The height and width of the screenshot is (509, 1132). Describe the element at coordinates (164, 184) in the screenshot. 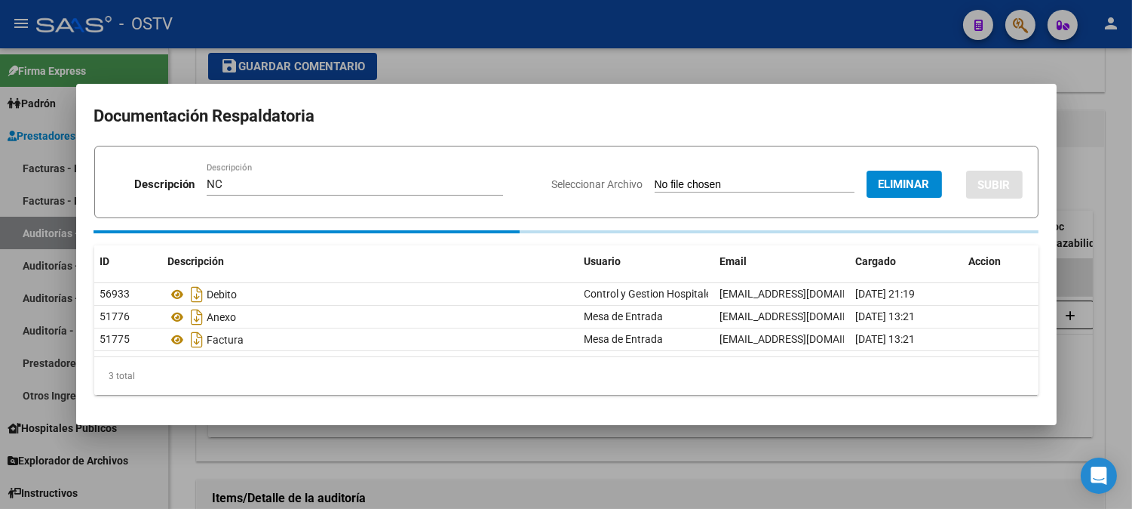

I see `p: Descripción` at that location.